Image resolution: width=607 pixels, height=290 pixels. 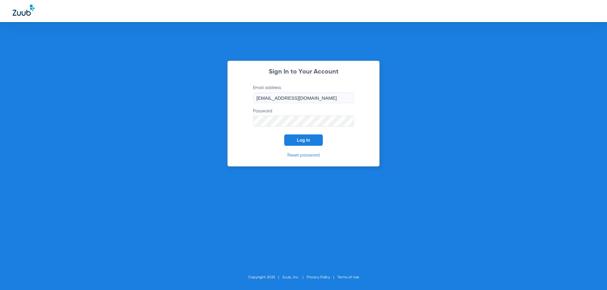 What do you see at coordinates (303, 121) in the screenshot?
I see `input: Password` at bounding box center [303, 121].